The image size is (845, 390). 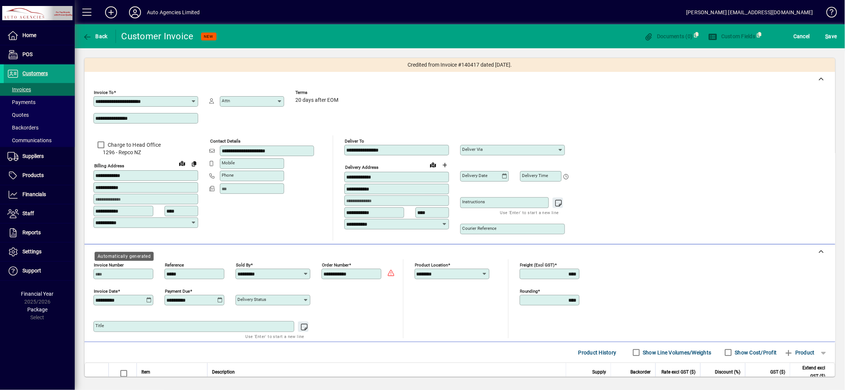 I want to click on mat-label: Payment due, so click(x=177, y=291).